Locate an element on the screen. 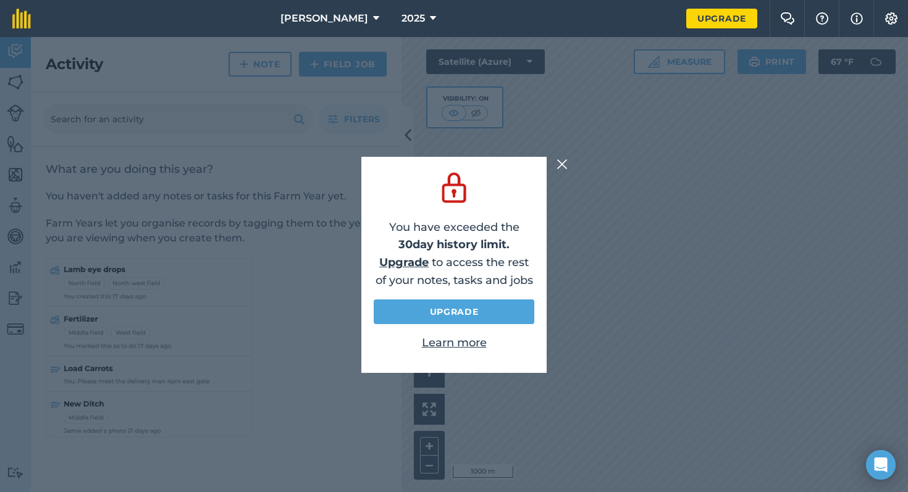  div: Open Intercom Messenger is located at coordinates (881, 465).